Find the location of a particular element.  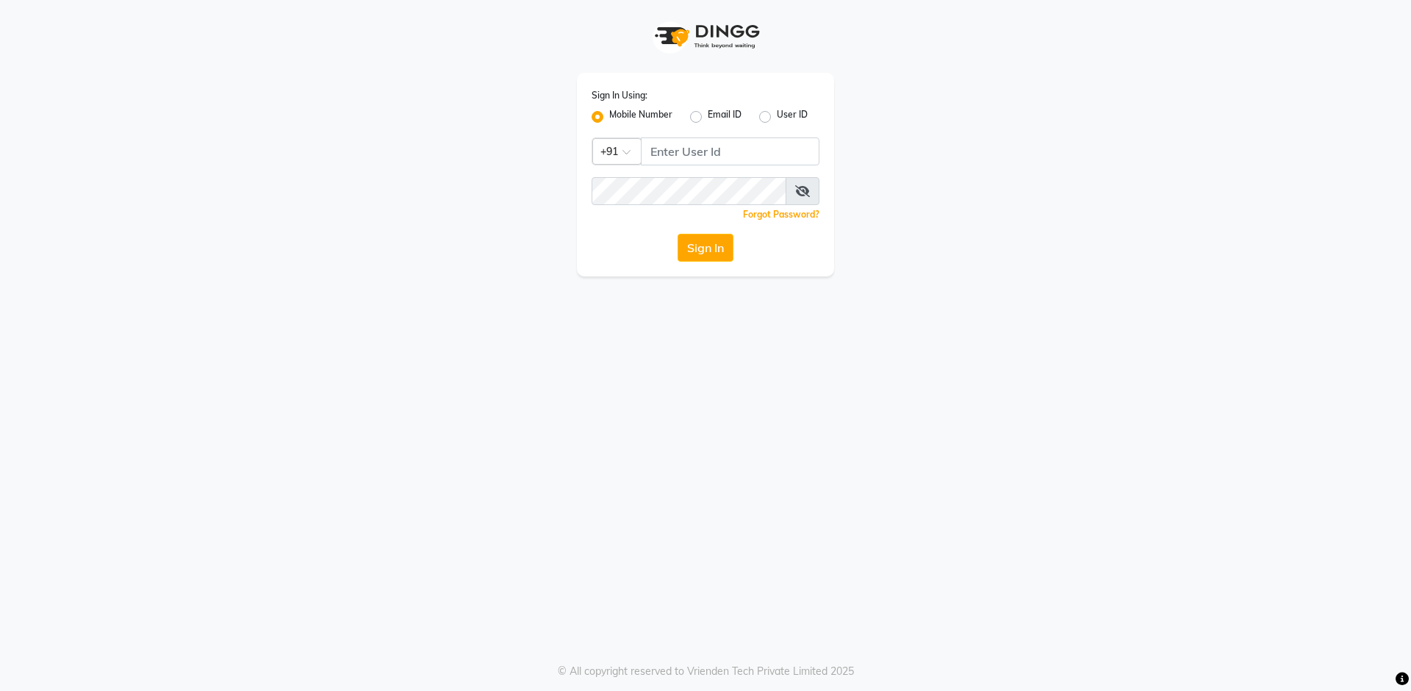

label: Mobile Number is located at coordinates (641, 117).